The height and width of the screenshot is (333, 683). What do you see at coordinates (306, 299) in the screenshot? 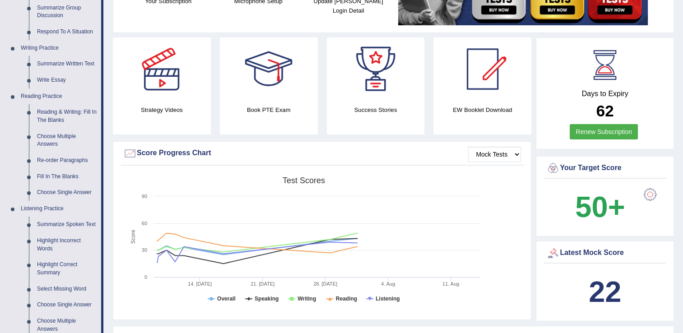
I see `tspan: Writing` at bounding box center [306, 299].